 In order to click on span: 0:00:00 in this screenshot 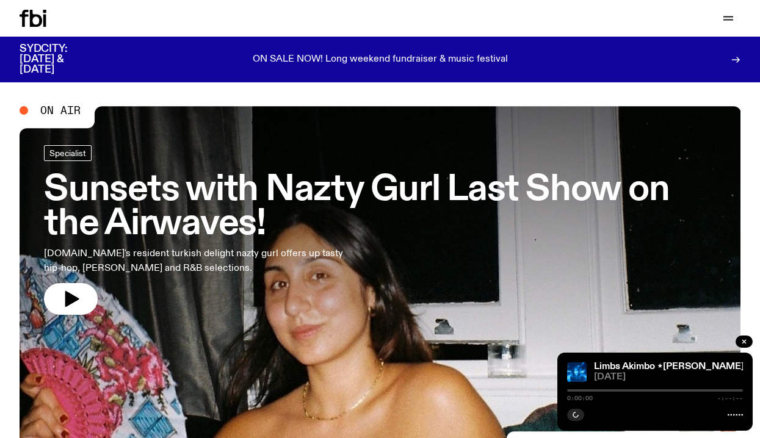, I will do `click(580, 398)`.